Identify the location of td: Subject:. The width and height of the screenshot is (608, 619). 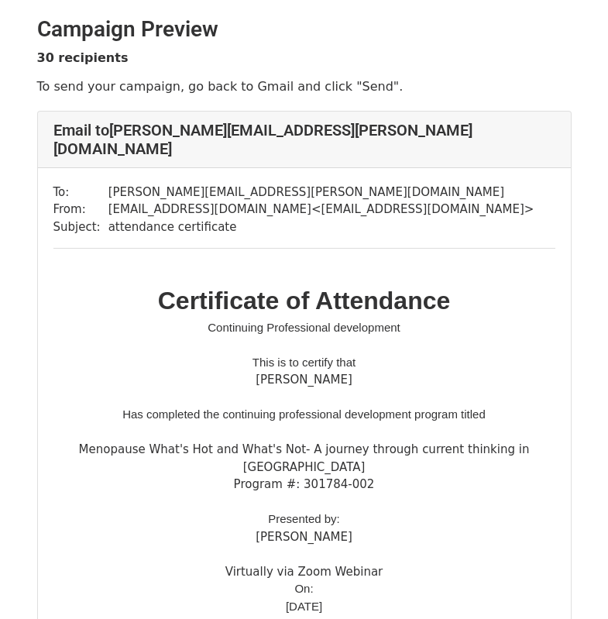
(81, 227).